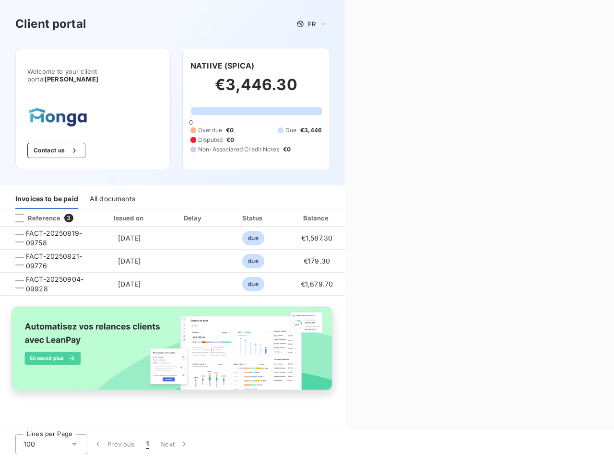  Describe the element at coordinates (194, 218) in the screenshot. I see `div: Delay` at that location.